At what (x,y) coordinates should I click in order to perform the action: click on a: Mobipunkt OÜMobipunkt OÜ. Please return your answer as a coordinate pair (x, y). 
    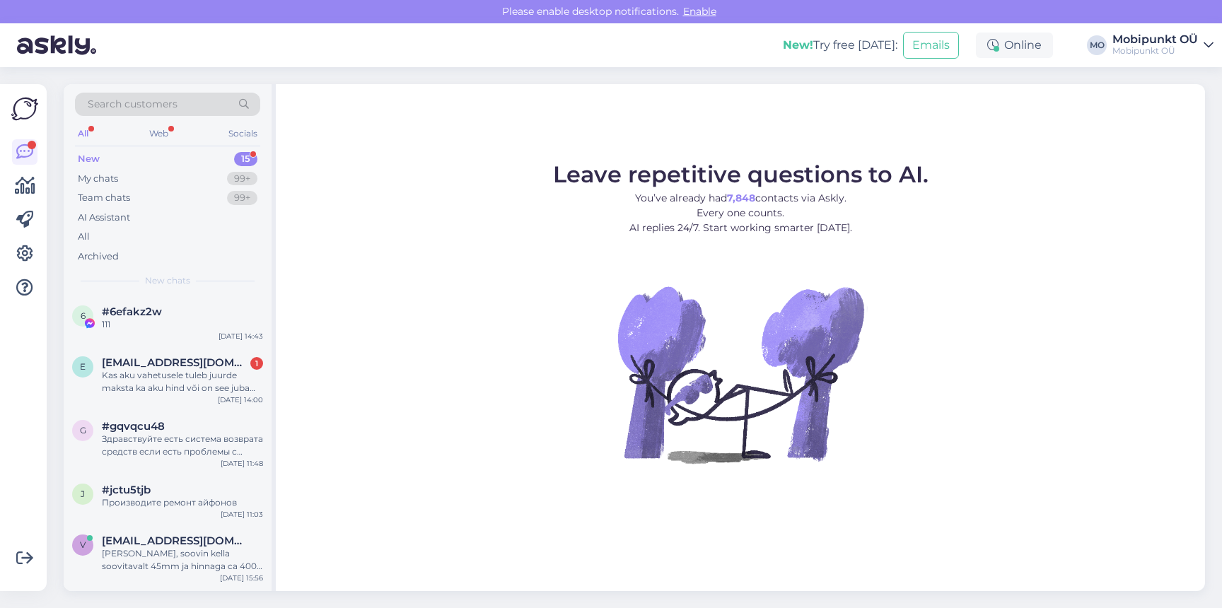
    Looking at the image, I should click on (1162, 45).